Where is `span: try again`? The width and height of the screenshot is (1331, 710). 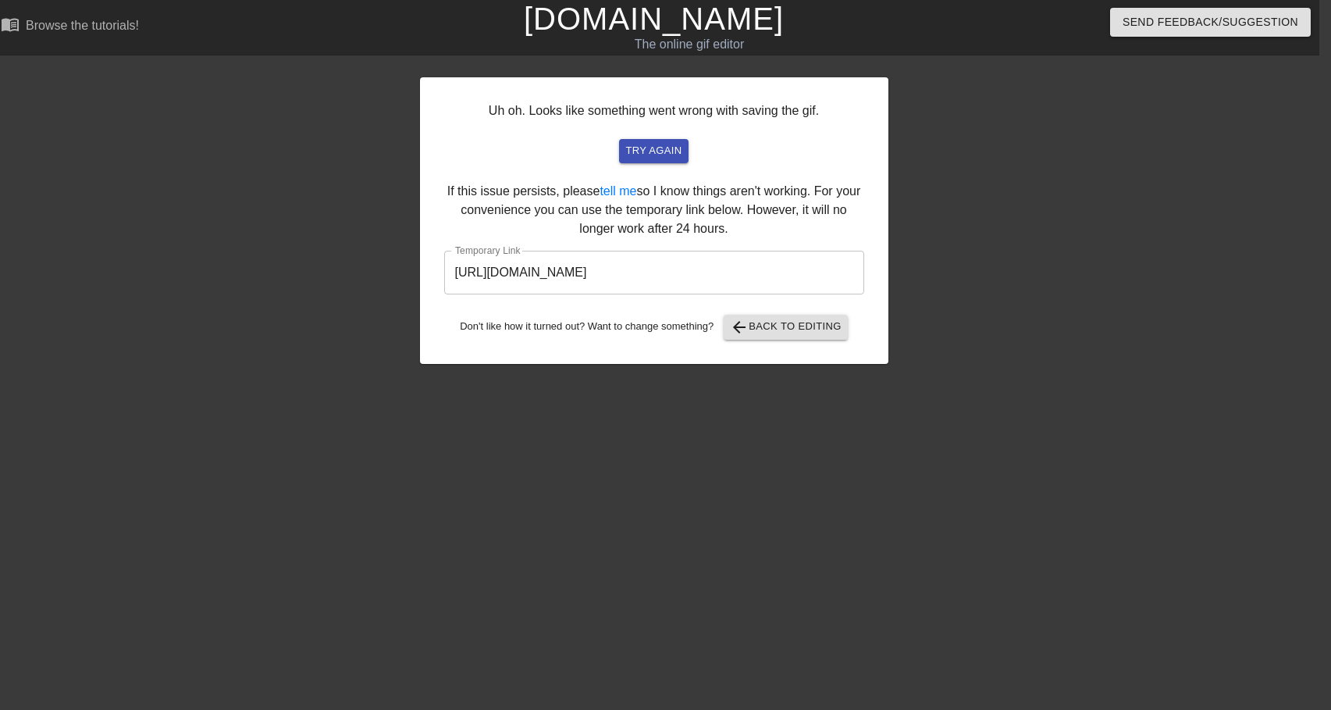
span: try again is located at coordinates (654, 151).